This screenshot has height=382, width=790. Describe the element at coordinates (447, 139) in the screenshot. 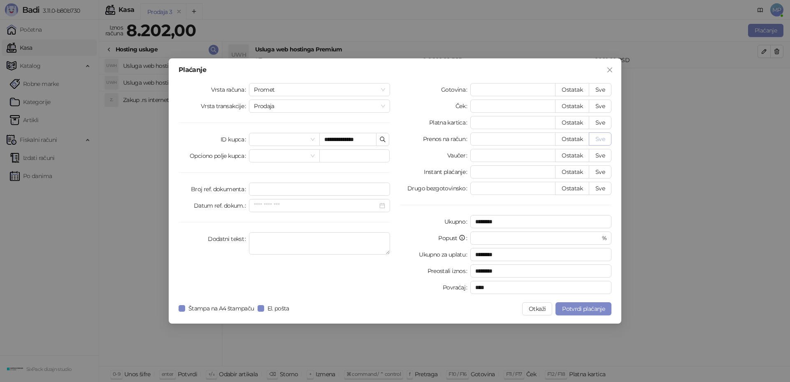

I see `label: Prenos na račun` at that location.